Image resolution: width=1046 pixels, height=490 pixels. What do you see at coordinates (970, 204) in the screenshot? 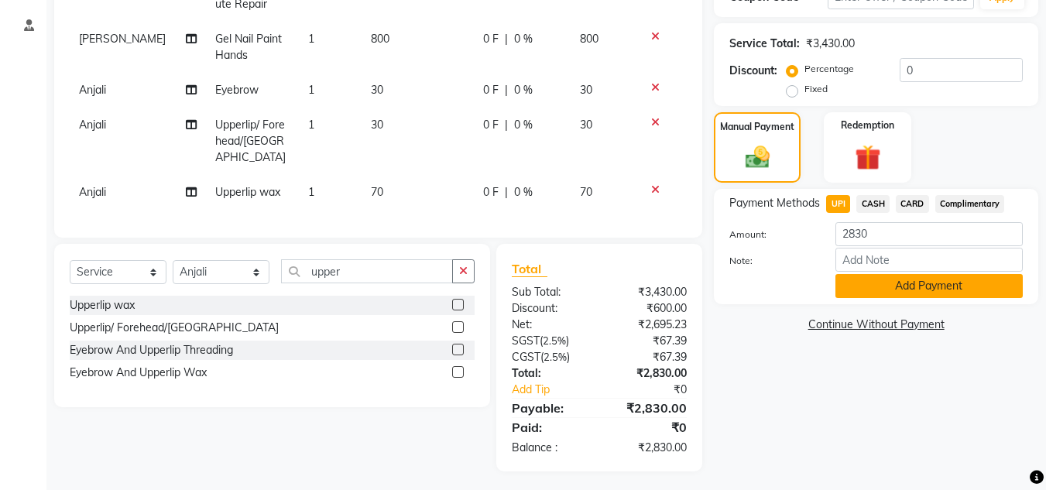
I see `span: Complimentary` at bounding box center [970, 204].